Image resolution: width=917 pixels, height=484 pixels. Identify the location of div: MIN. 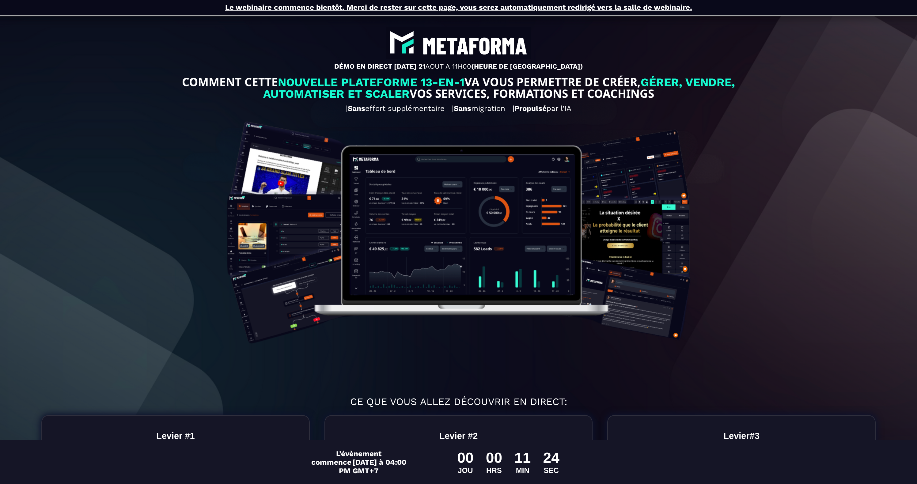
(522, 470).